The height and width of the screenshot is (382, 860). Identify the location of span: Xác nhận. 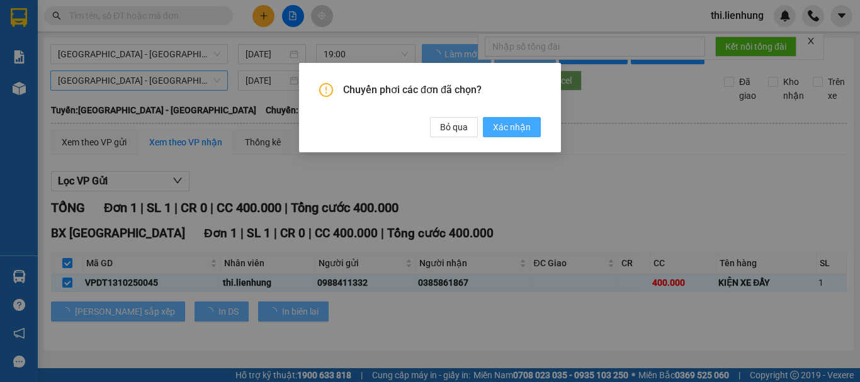
(512, 127).